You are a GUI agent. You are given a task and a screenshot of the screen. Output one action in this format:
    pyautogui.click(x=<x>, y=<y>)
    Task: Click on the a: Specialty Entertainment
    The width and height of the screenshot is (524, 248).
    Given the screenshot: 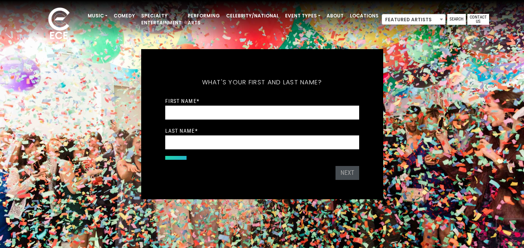 What is the action you would take?
    pyautogui.click(x=161, y=19)
    